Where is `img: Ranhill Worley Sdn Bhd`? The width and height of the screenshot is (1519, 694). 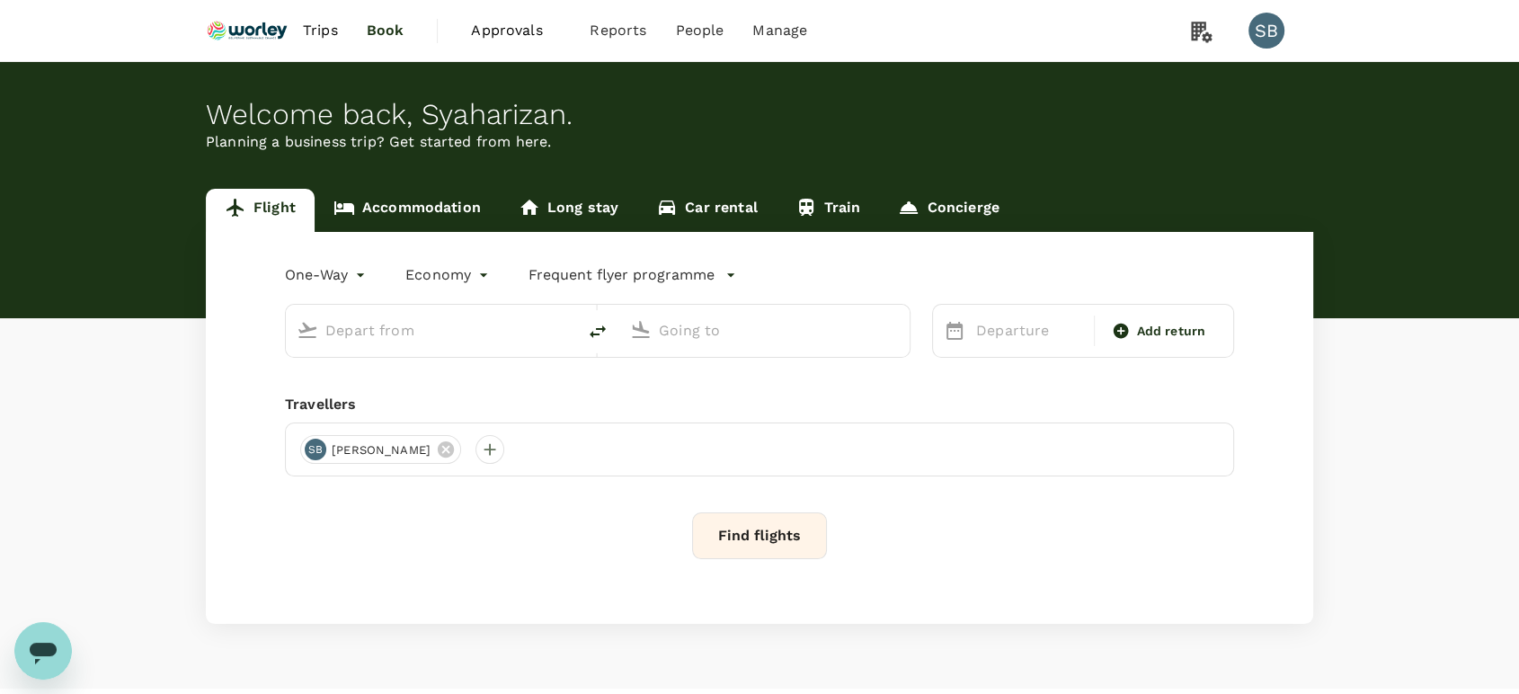 img: Ranhill Worley Sdn Bhd is located at coordinates (247, 31).